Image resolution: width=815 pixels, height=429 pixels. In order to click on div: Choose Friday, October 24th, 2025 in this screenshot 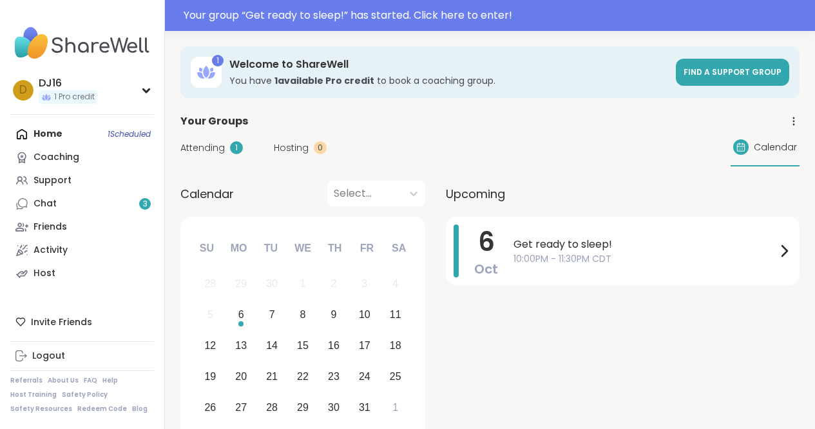, I will do `click(364, 376)`.